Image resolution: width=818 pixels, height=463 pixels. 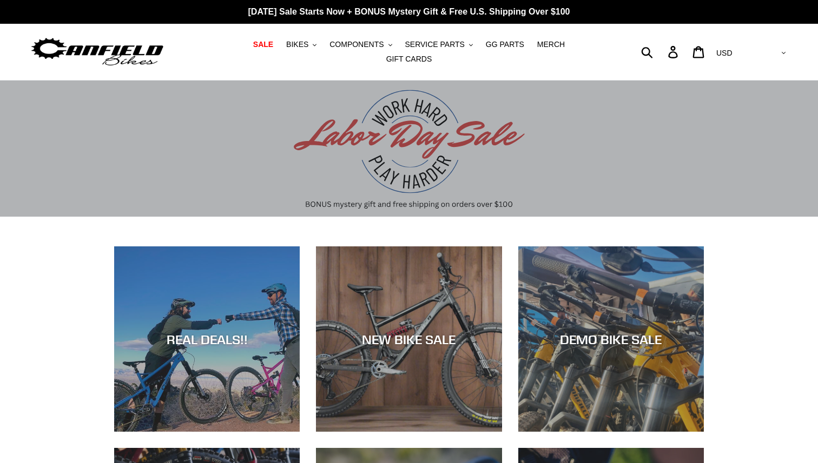 What do you see at coordinates (408, 339) in the screenshot?
I see `div: NEW BIKE SALE` at bounding box center [408, 339].